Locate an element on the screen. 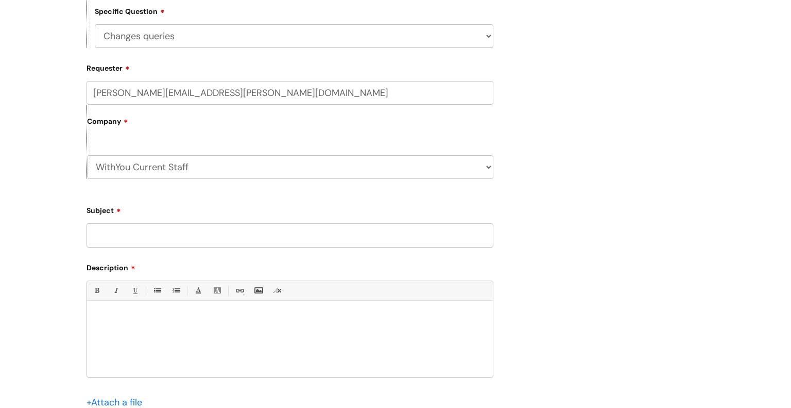  a: Bold (Ctrl-B) is located at coordinates (96, 290).